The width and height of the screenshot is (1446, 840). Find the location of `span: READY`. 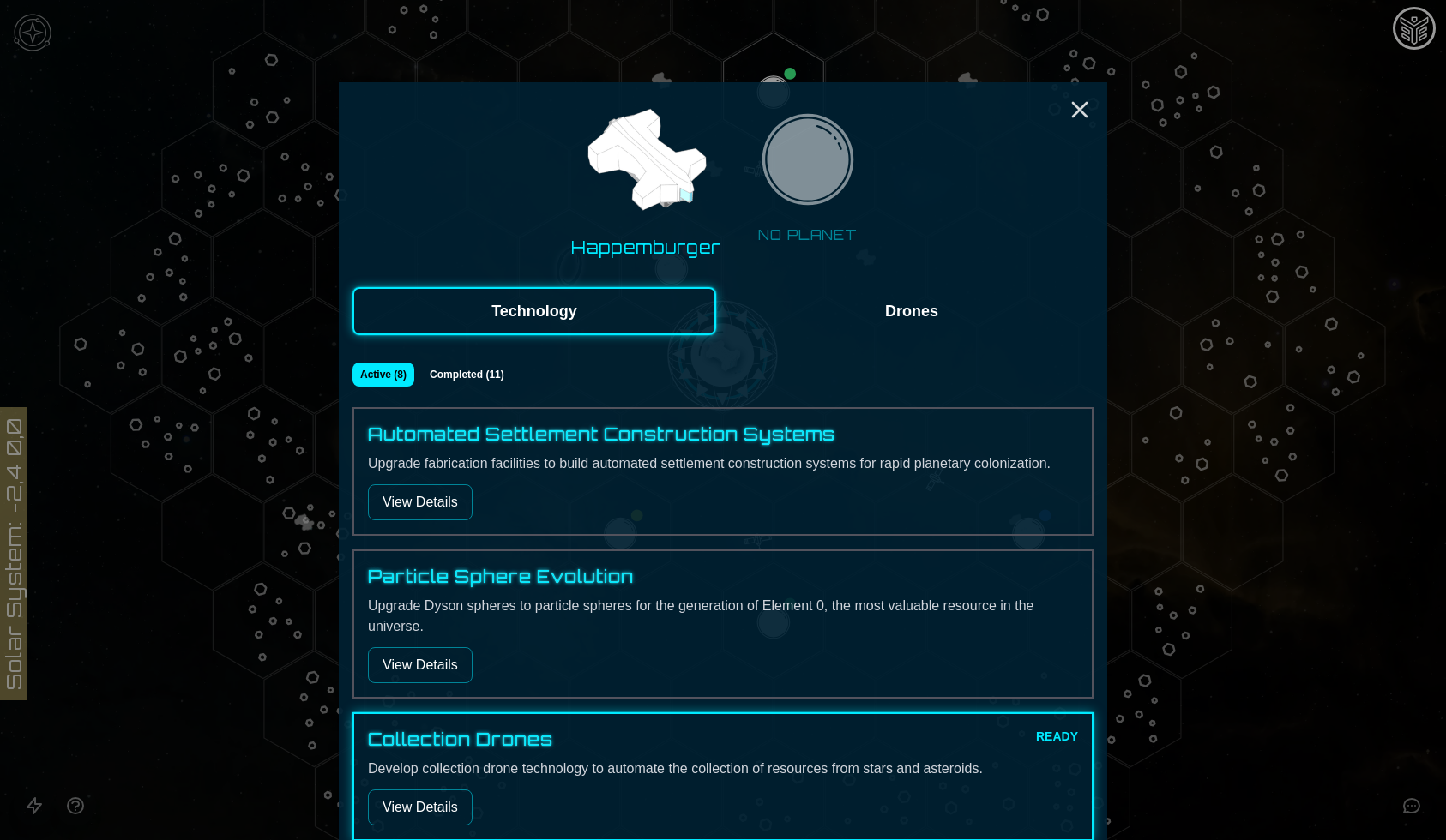

span: READY is located at coordinates (1057, 736).